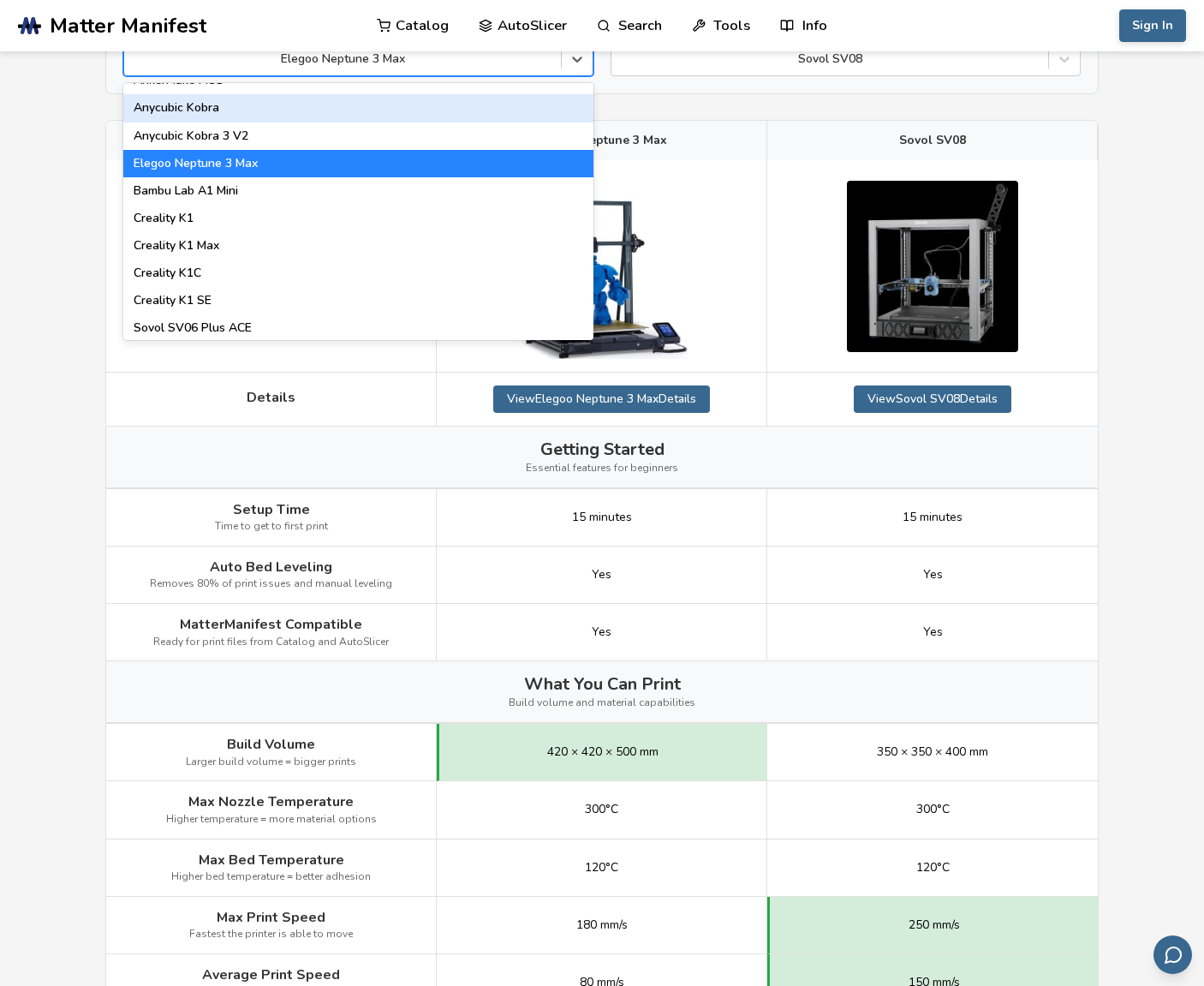  What do you see at coordinates (271, 935) in the screenshot?
I see `span: Fastest the printer is able to move` at bounding box center [271, 935].